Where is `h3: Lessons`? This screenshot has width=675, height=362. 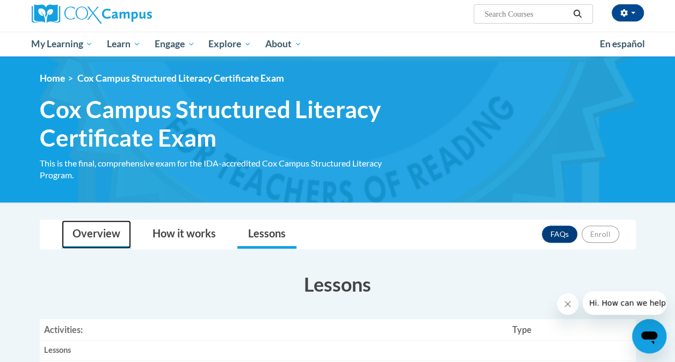 h3: Lessons is located at coordinates (338, 284).